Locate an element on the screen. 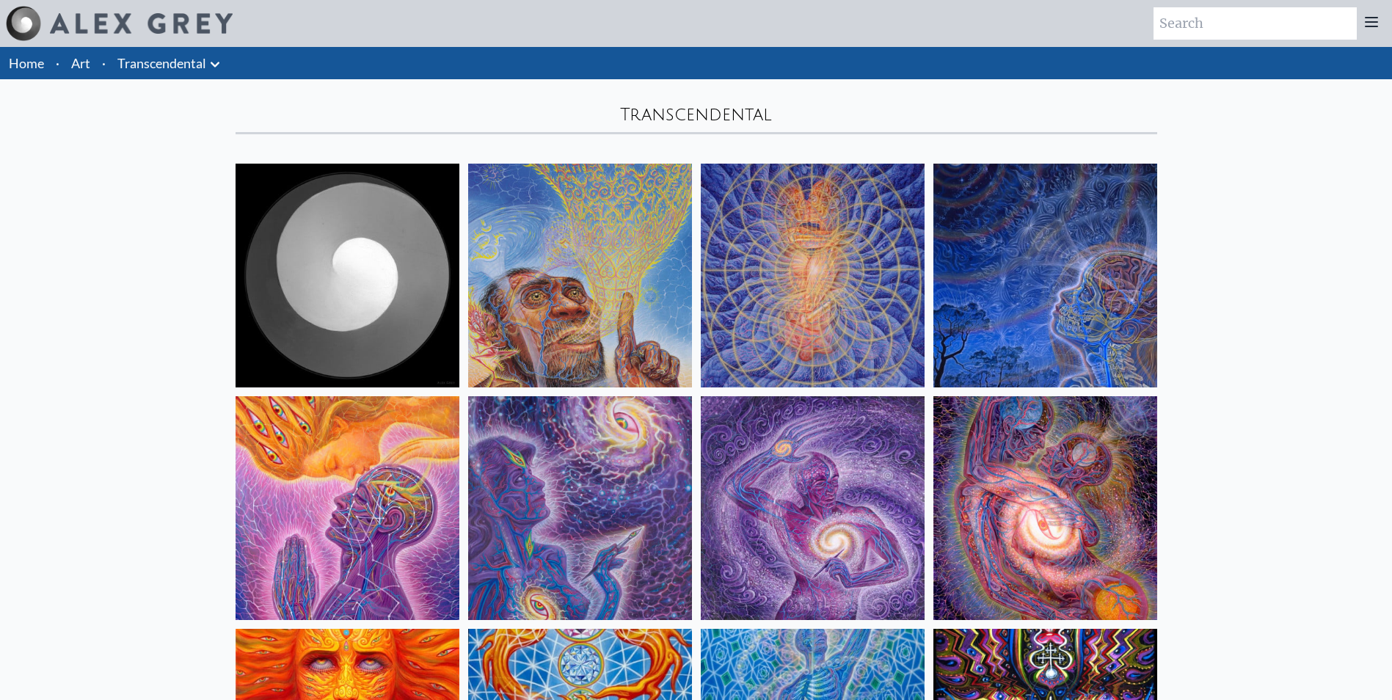 The image size is (1392, 700). a: Transcendental is located at coordinates (161, 63).